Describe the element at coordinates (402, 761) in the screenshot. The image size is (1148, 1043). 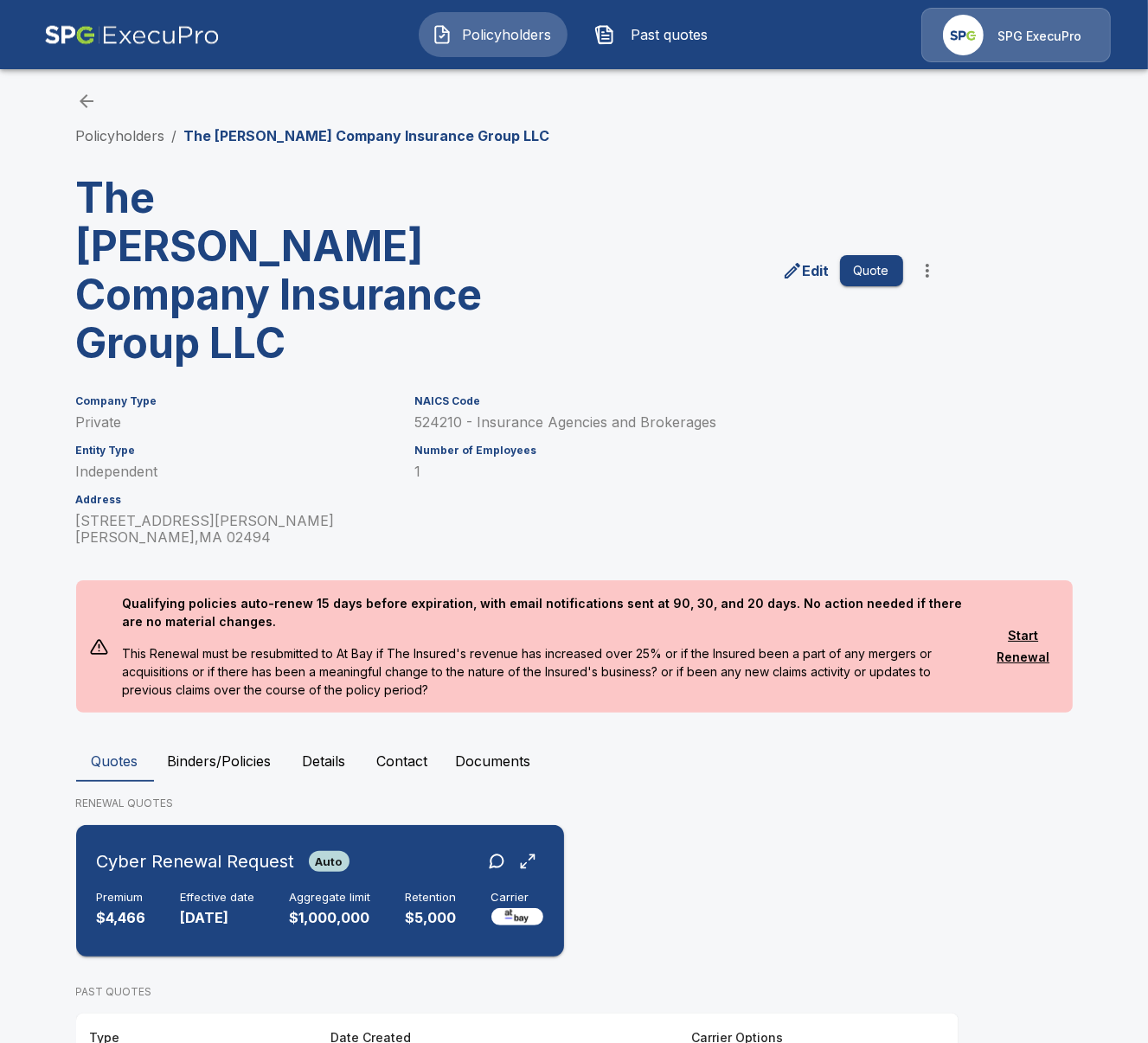
I see `button: Contact` at that location.